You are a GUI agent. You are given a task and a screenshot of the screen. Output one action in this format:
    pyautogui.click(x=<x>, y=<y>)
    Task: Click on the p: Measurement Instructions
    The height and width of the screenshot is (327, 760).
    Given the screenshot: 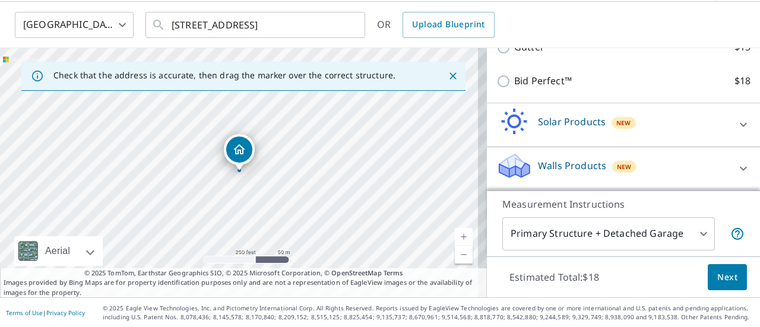 What is the action you would take?
    pyautogui.click(x=623, y=204)
    